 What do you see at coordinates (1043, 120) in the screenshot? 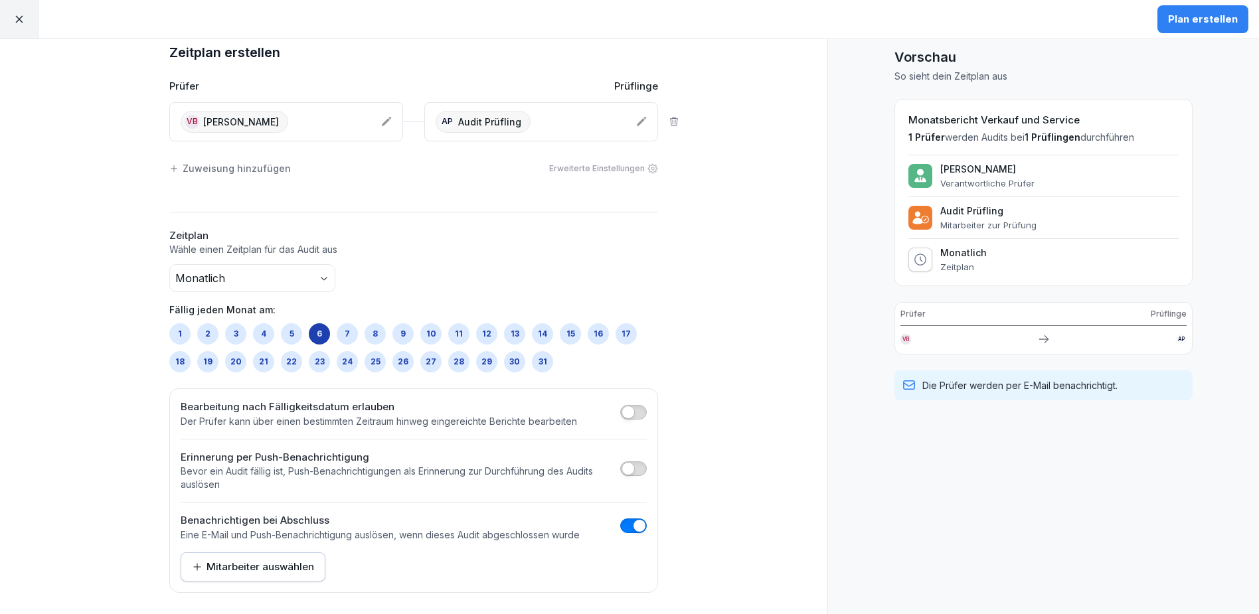
I see `h2: Monatsbericht Verkauf und Service` at bounding box center [1043, 120].